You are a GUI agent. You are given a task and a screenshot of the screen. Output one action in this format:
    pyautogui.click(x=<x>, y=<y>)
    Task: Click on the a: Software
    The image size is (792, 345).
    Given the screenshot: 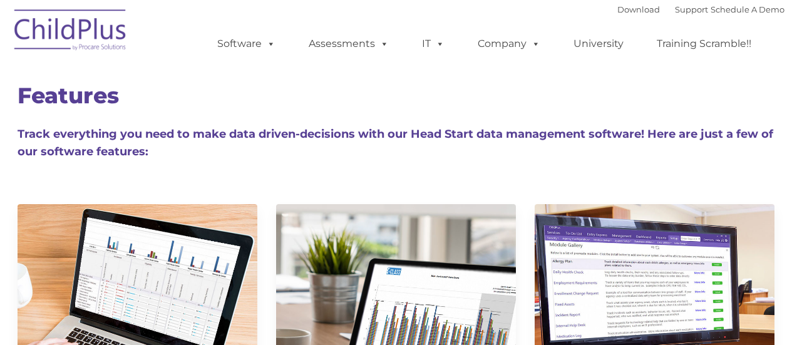 What is the action you would take?
    pyautogui.click(x=246, y=44)
    